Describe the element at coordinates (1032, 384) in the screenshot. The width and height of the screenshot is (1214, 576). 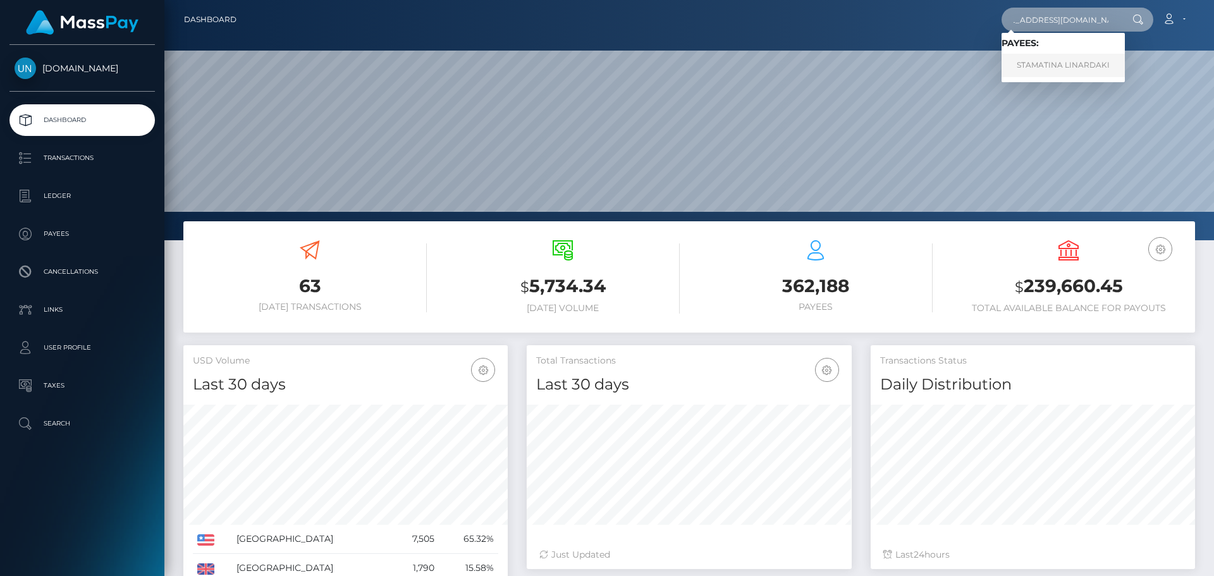
I see `h4: Daily Distribution` at that location.